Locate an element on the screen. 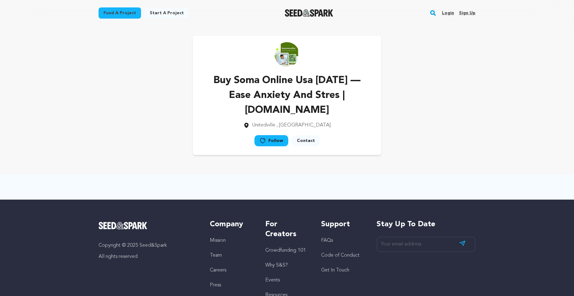 This screenshot has width=574, height=296. a: Why S&S? is located at coordinates (276, 265).